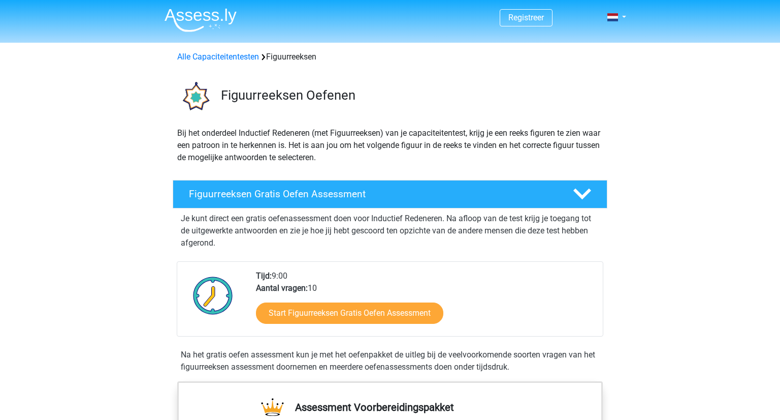  What do you see at coordinates (218, 56) in the screenshot?
I see `a: Alle Capaciteitentesten` at bounding box center [218, 56].